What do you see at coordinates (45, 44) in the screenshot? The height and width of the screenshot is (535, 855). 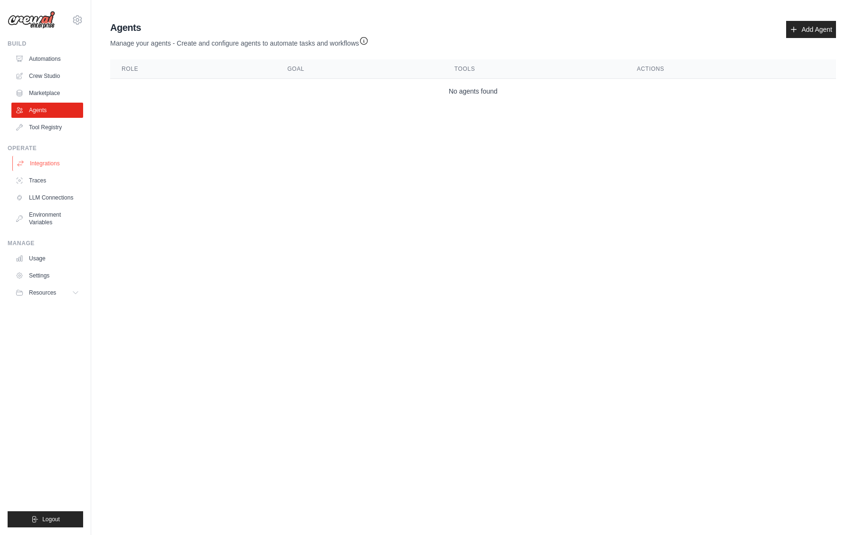 I see `div: Build` at bounding box center [45, 44].